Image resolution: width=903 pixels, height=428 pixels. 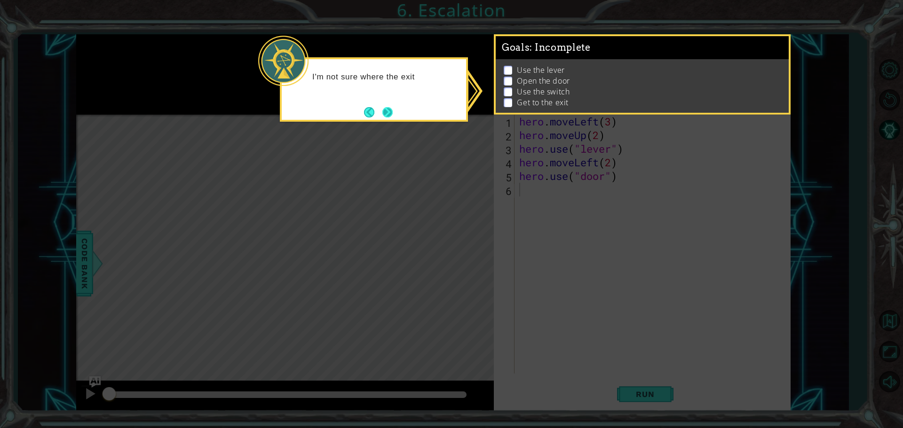 What do you see at coordinates (386, 77) in the screenshot?
I see `p: I'm not sure where the exit` at bounding box center [386, 77].